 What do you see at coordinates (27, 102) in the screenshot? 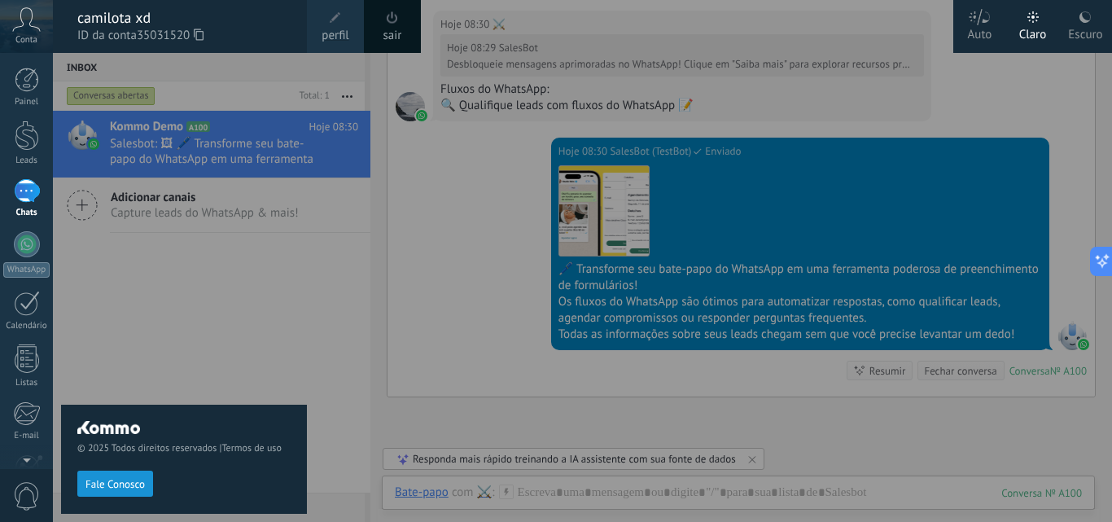
I see `div: Painel` at bounding box center [27, 102].